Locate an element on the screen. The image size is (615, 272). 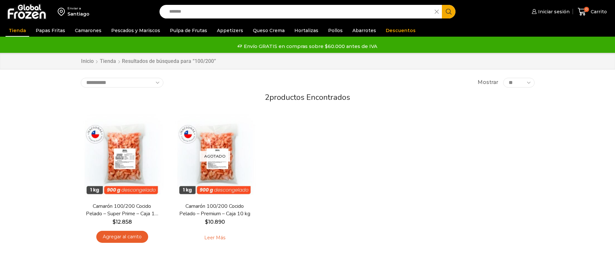
a: Leé más sobre “Camarón 100/200 Cocido Pelado - Premium - Caja 10 kg” is located at coordinates (215, 238).